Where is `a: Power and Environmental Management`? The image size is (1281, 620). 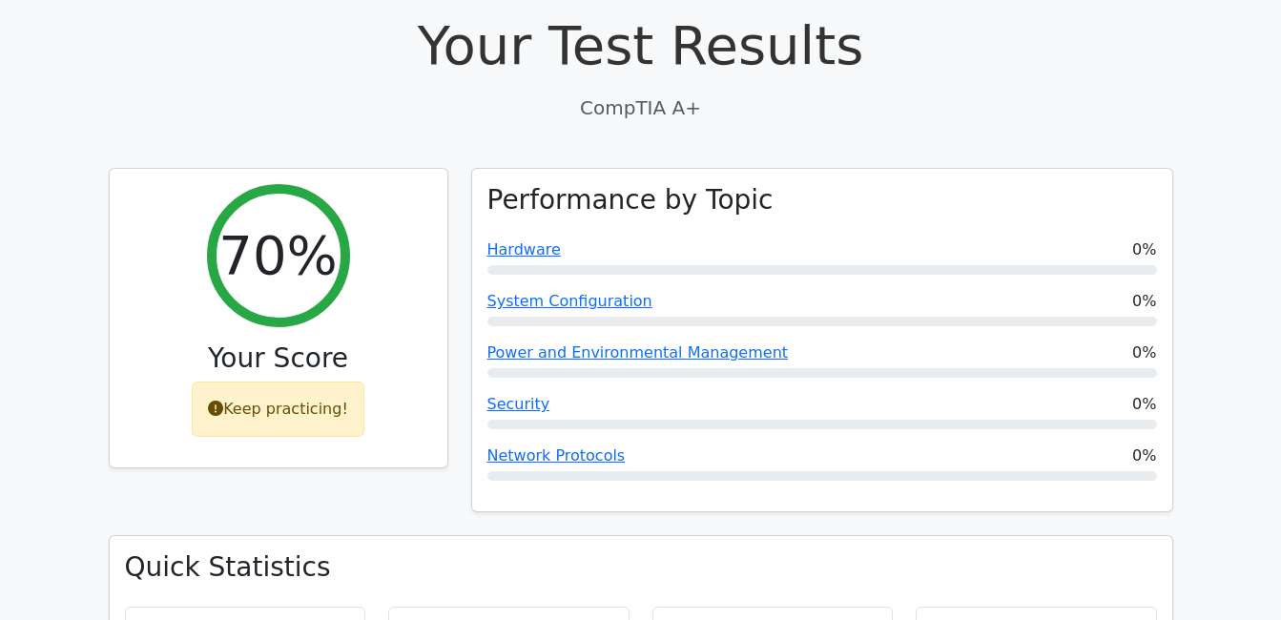 a: Power and Environmental Management is located at coordinates (638, 352).